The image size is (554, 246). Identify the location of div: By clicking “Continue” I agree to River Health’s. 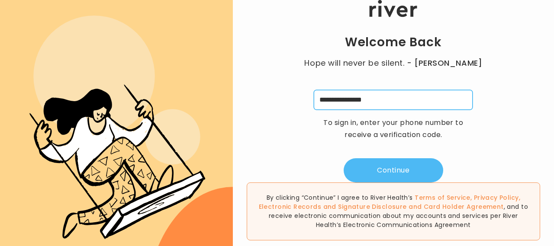
(393, 212).